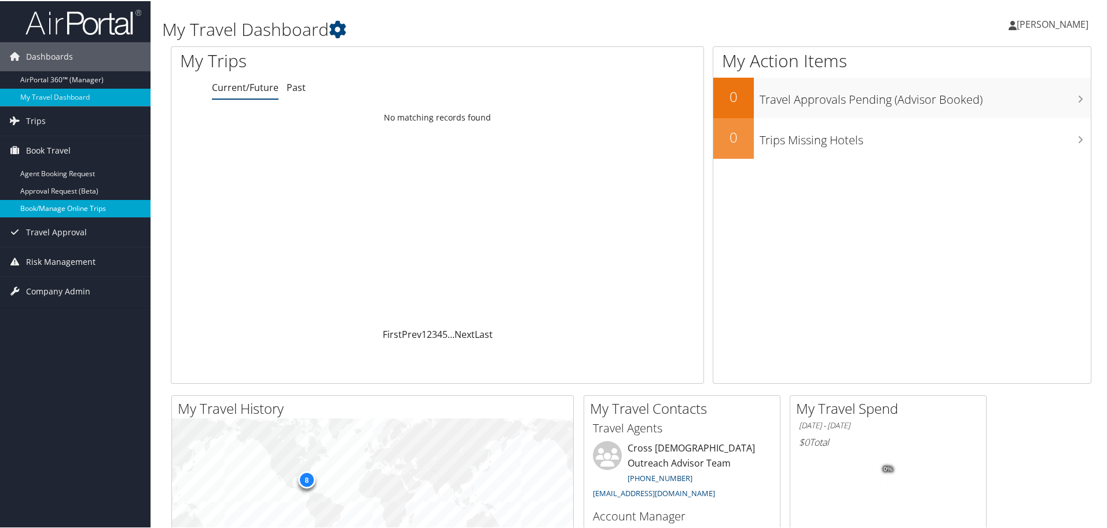 Image resolution: width=1107 pixels, height=528 pixels. I want to click on h1: My Travel Dashboard, so click(475, 28).